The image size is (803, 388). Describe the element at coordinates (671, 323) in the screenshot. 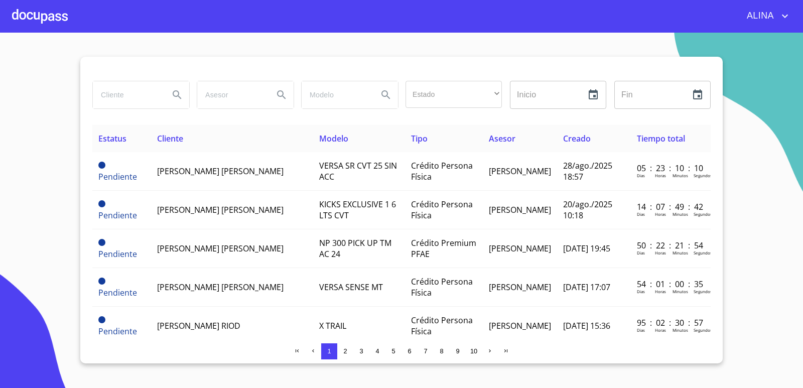

I see `p: 95 : 02 : 30 : 57` at that location.